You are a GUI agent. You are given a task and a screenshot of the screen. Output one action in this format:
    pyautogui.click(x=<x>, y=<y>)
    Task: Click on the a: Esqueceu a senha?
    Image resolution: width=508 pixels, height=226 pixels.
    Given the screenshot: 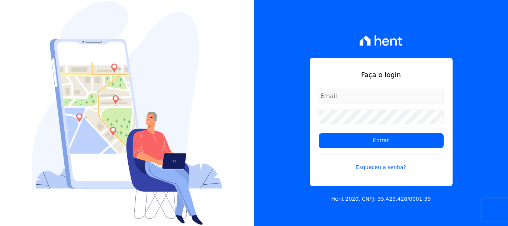 What is the action you would take?
    pyautogui.click(x=382, y=163)
    